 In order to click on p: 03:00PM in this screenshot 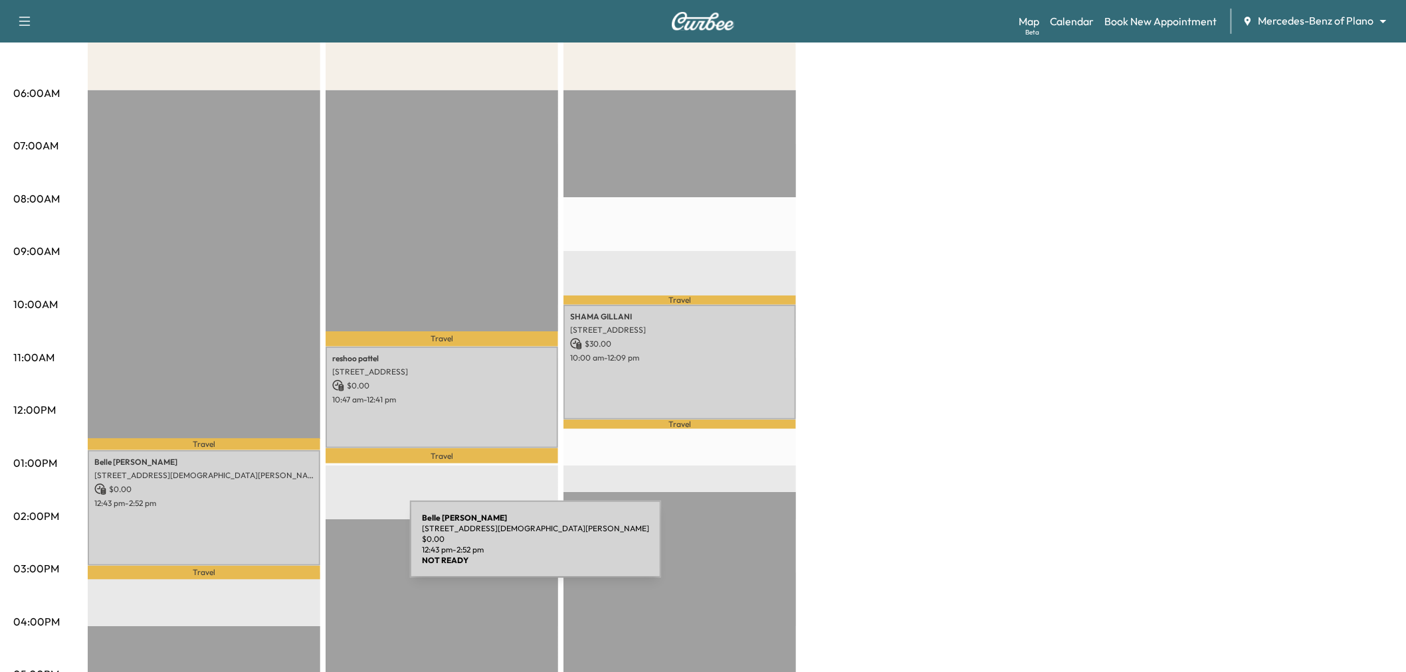, I will do `click(36, 569)`.